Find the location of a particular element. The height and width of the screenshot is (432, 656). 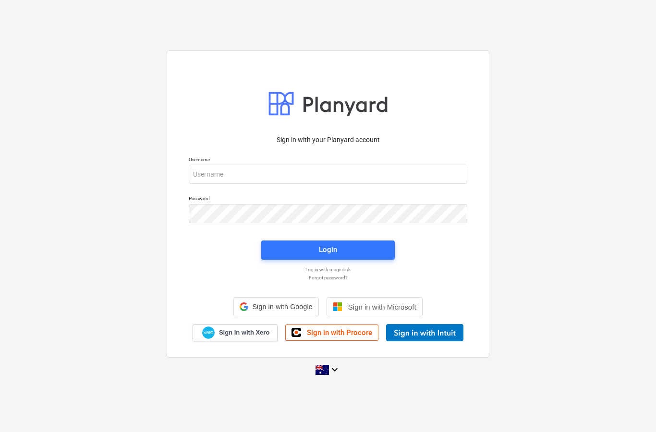

button: Login is located at coordinates (328, 250).